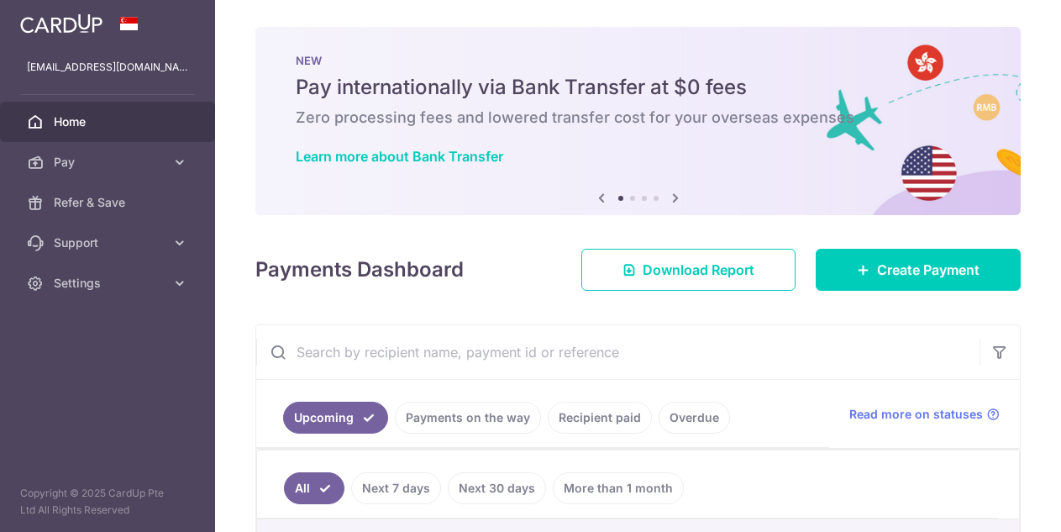  I want to click on input: Search by recipient name, payment id or reference, so click(617, 352).